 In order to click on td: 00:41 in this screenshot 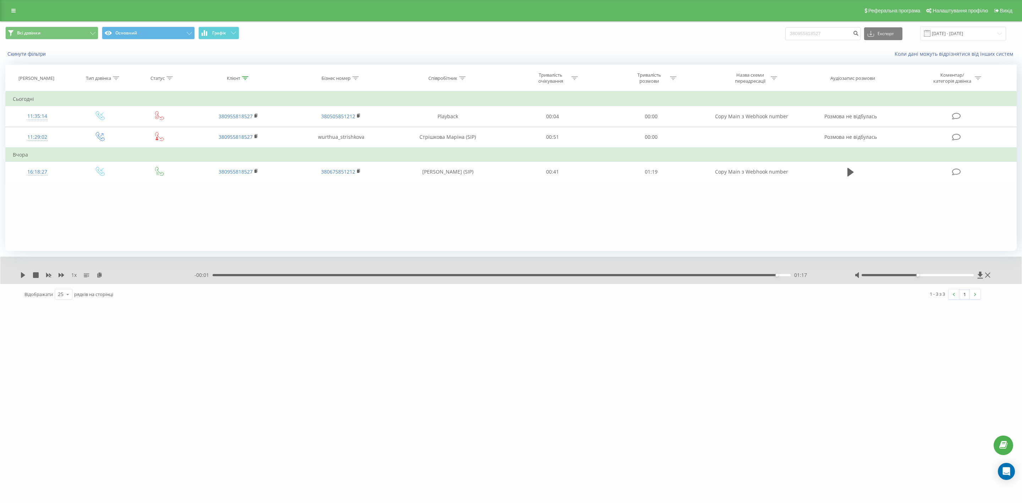, I will do `click(552, 172)`.